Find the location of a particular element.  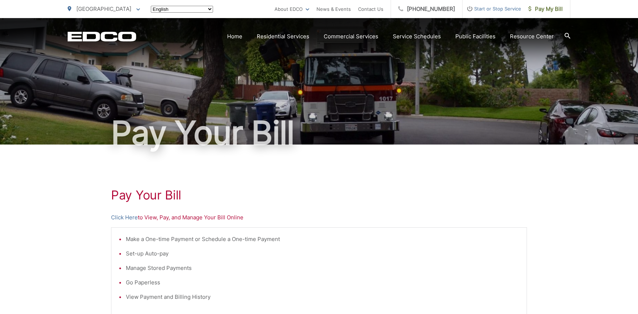

a: Home is located at coordinates (235, 37).